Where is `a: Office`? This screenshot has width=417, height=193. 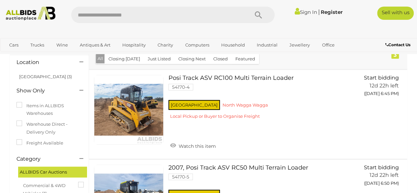 a: Office is located at coordinates (328, 45).